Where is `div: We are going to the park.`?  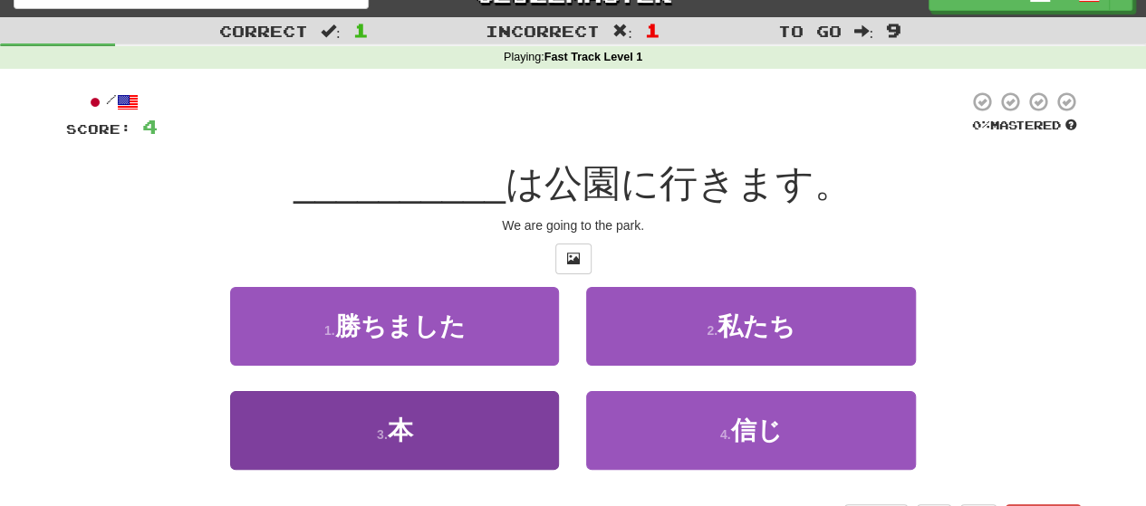
div: We are going to the park. is located at coordinates (573, 226).